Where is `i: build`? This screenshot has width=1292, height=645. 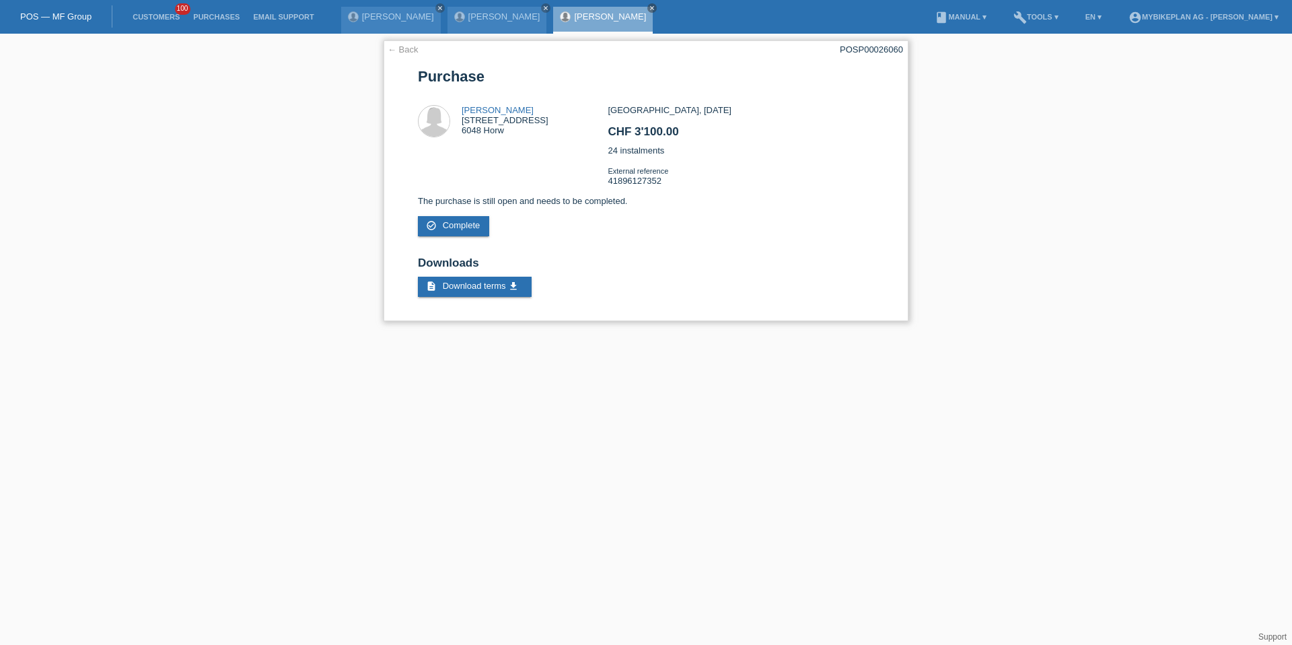
i: build is located at coordinates (1020, 17).